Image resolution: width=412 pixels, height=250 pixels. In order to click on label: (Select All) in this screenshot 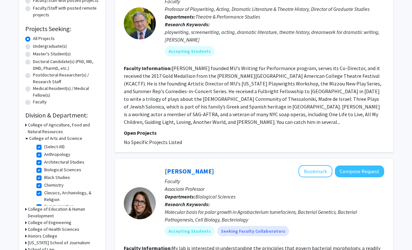, I will do `click(54, 146)`.